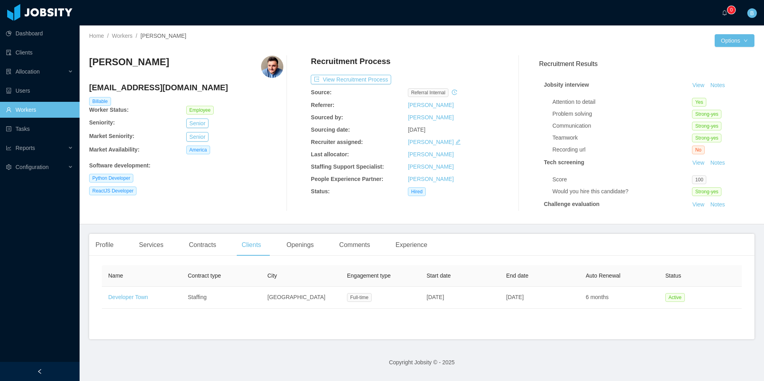 The height and width of the screenshot is (381, 764). What do you see at coordinates (732, 10) in the screenshot?
I see `sup: 0` at bounding box center [732, 10].